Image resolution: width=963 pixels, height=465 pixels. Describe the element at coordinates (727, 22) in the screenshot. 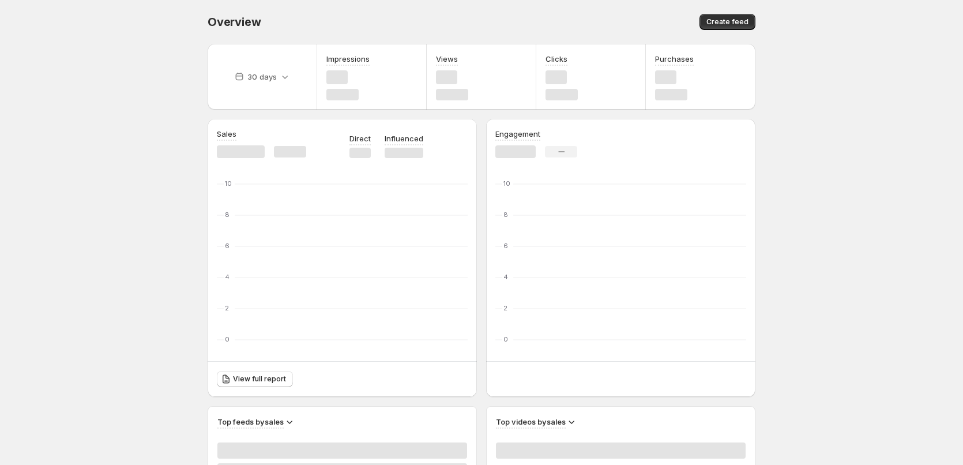

I see `button: Create feed` at that location.